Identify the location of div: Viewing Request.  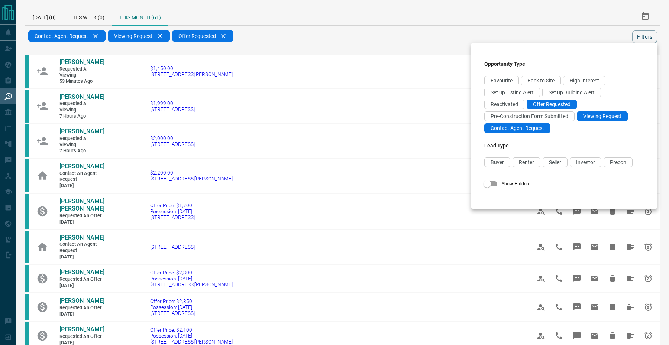
(602, 116).